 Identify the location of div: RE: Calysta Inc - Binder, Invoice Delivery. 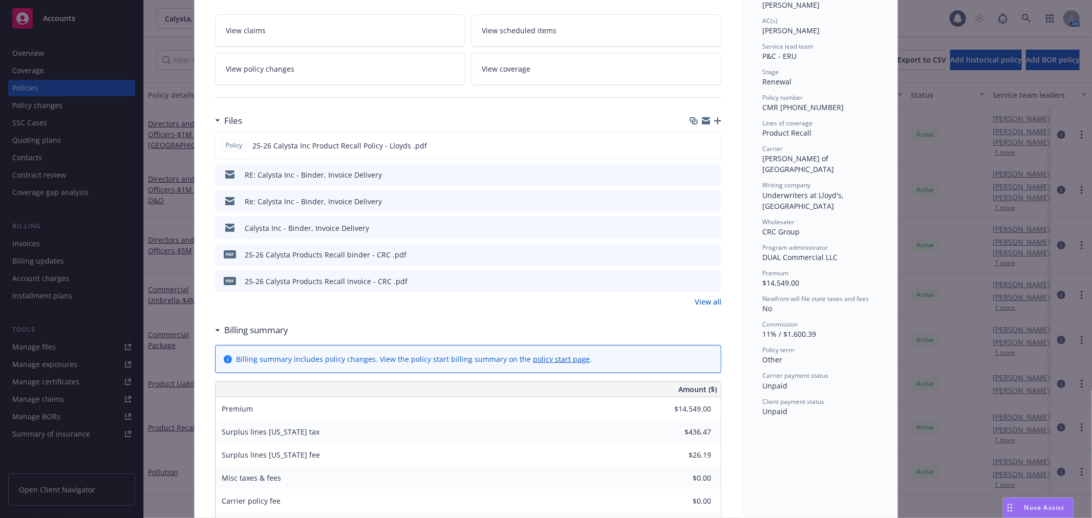
(313, 175).